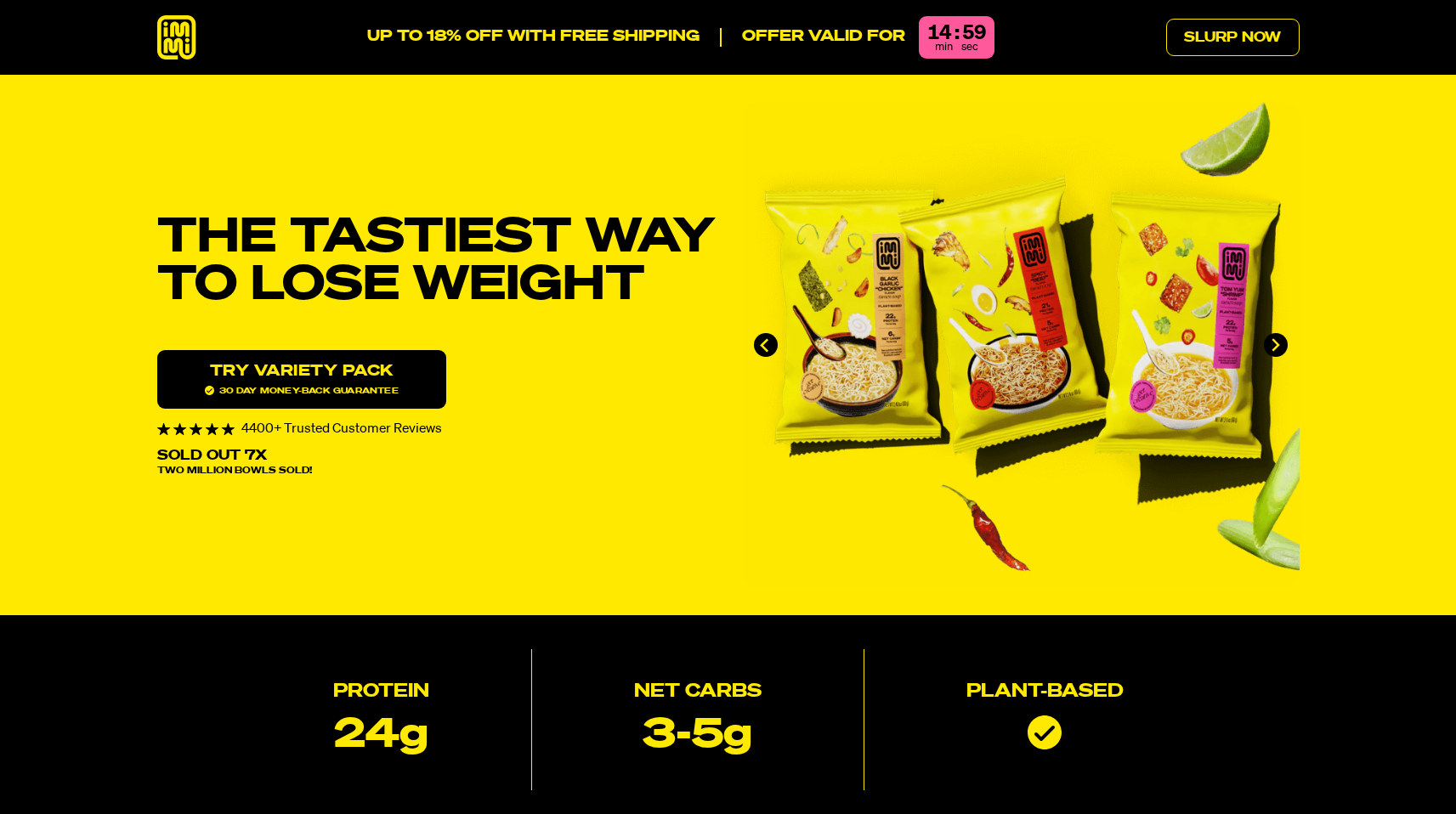 The image size is (1456, 814). I want to click on div: 4400+ Trusted Customer Reviews, so click(436, 429).